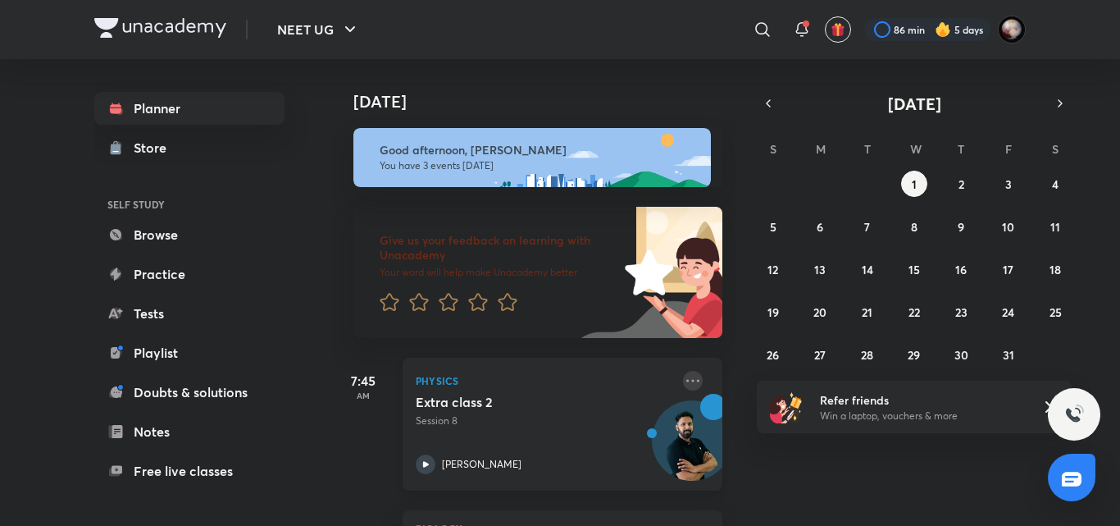 Image resolution: width=1120 pixels, height=526 pixels. I want to click on abbr: October 1, 2025, so click(914, 184).